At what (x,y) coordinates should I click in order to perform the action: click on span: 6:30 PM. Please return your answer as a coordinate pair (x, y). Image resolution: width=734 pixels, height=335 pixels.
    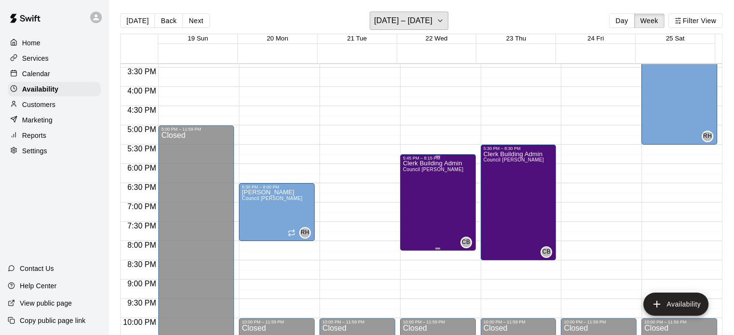
    Looking at the image, I should click on (142, 187).